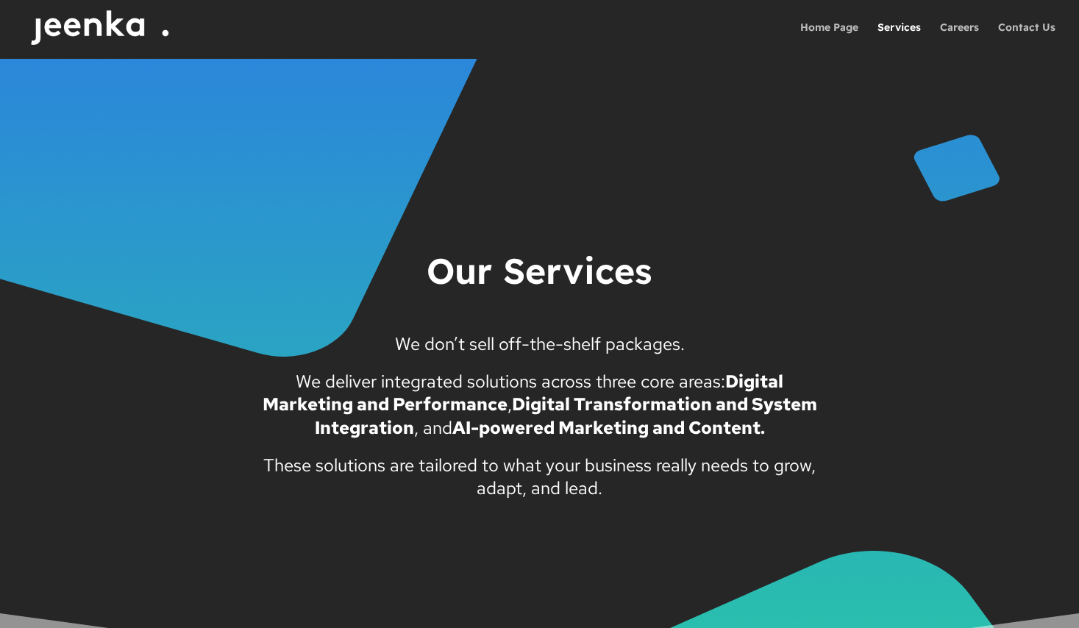 This screenshot has height=628, width=1079. Describe the element at coordinates (540, 412) in the screenshot. I see `p: We deliver integrated solutions across three core areas: , , and` at that location.